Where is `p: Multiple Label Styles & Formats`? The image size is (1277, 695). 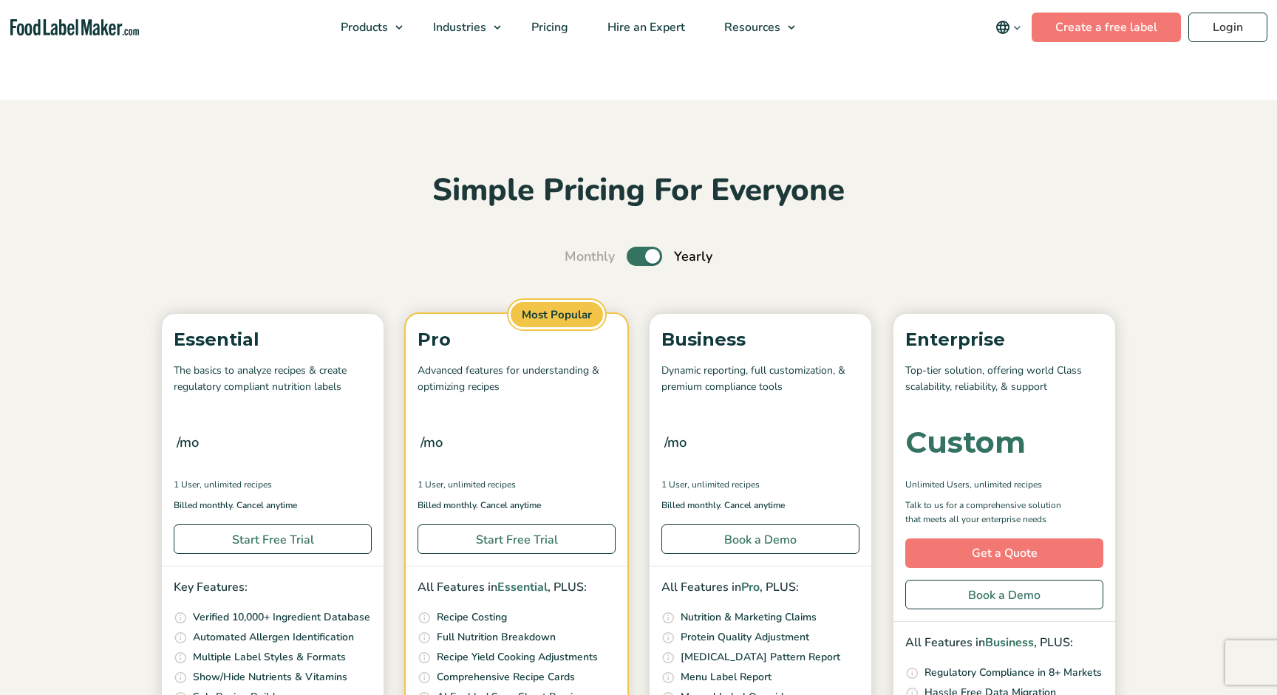
p: Multiple Label Styles & Formats is located at coordinates (269, 658).